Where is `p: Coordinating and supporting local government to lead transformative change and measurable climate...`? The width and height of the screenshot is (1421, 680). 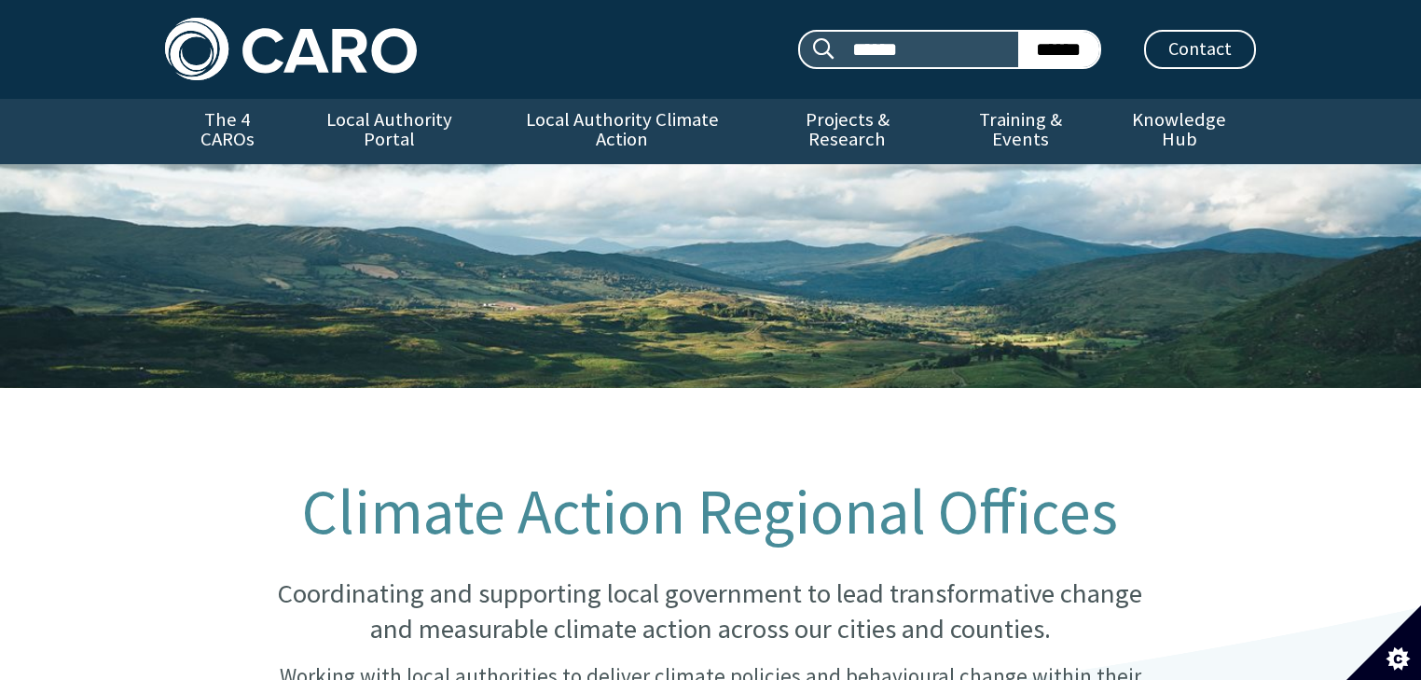 p: Coordinating and supporting local government to lead transformative change and measurable climate... is located at coordinates (710, 611).